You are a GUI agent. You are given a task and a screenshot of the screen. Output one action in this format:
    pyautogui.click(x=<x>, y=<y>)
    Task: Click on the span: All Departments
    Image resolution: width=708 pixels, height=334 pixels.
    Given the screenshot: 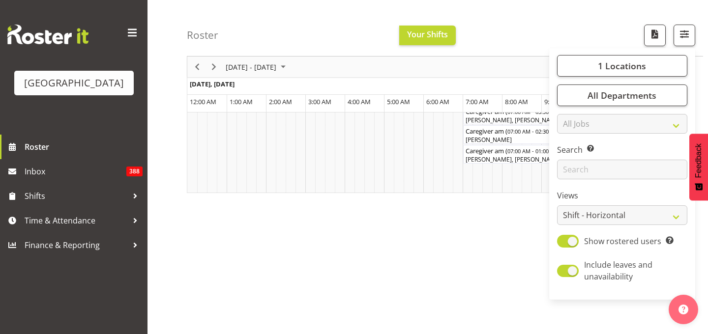 What is the action you would take?
    pyautogui.click(x=622, y=95)
    